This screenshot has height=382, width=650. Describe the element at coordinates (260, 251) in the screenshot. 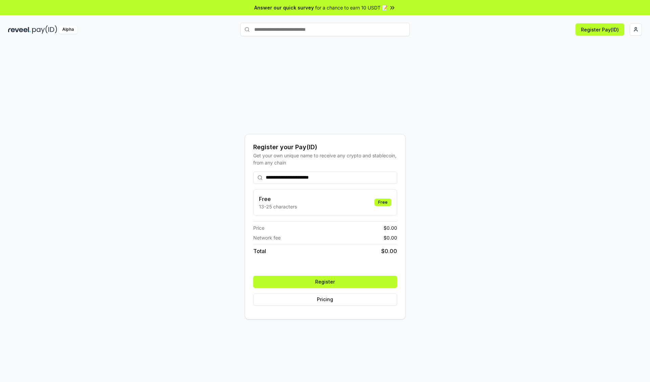

I see `span: Total` at that location.